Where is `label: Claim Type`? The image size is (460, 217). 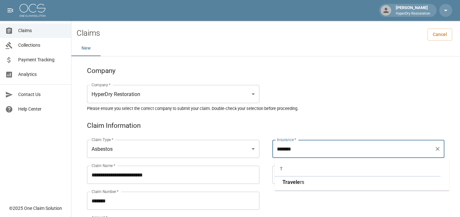 label: Claim Type is located at coordinates (102, 140).